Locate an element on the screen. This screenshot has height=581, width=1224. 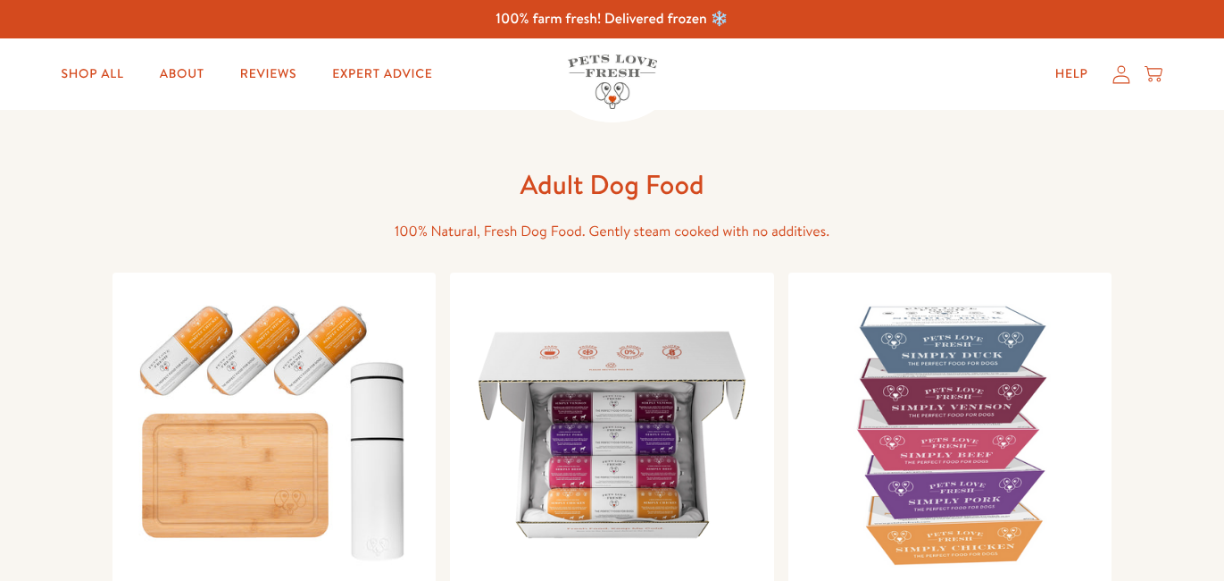
img: Pets Love Fresh is located at coordinates (613, 81).